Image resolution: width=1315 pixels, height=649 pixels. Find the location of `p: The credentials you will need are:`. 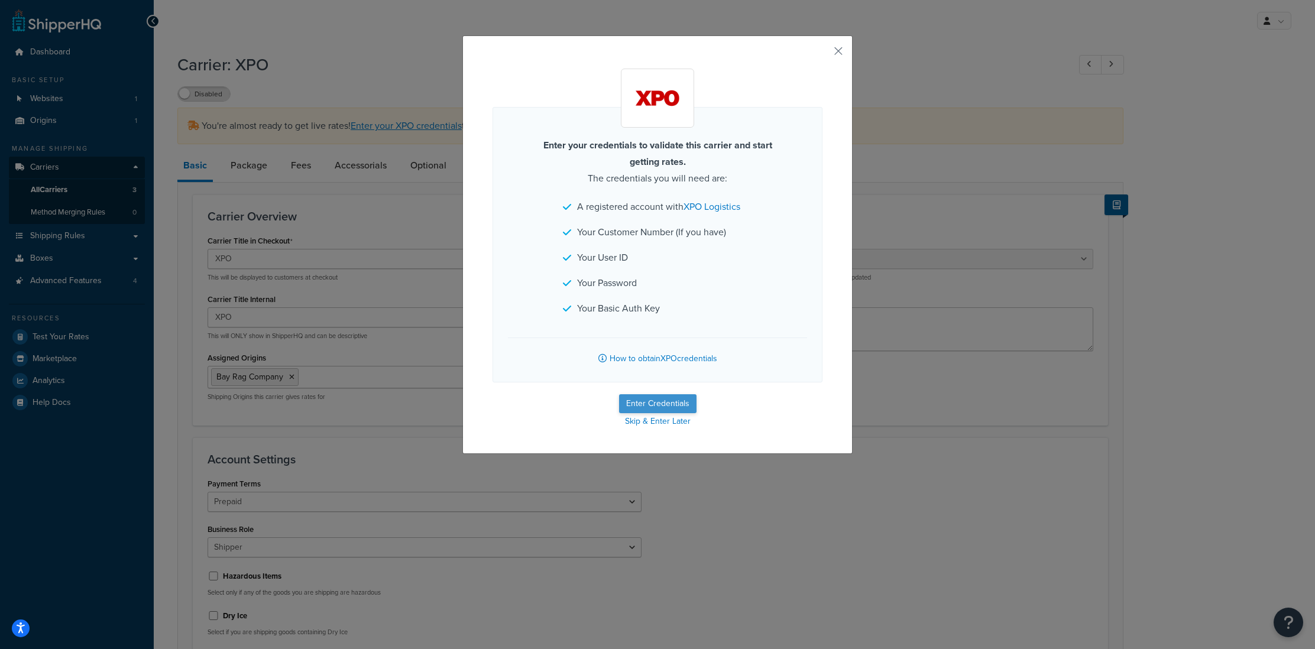

p: The credentials you will need are: is located at coordinates (657, 162).